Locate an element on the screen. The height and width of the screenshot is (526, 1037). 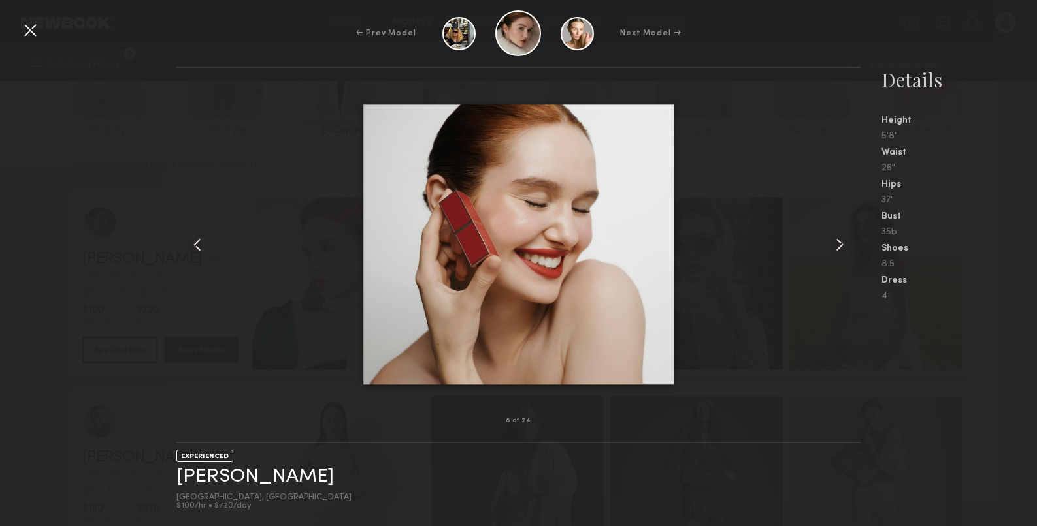
div: 5'8" is located at coordinates (959, 137).